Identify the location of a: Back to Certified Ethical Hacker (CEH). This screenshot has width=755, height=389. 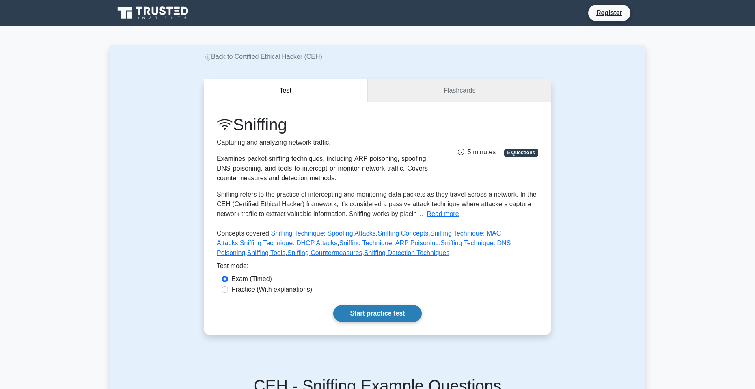
(263, 56).